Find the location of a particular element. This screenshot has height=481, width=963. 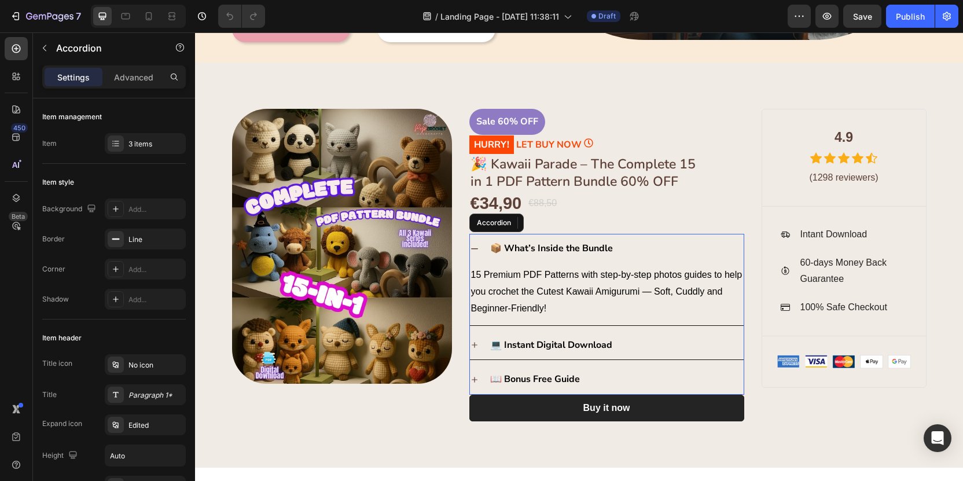

span: Save is located at coordinates (862, 16).